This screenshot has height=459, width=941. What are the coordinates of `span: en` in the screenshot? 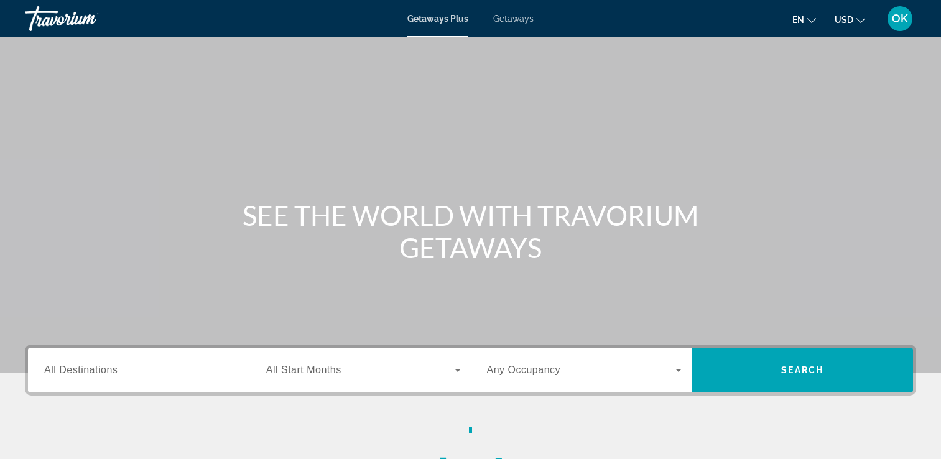 It's located at (798, 20).